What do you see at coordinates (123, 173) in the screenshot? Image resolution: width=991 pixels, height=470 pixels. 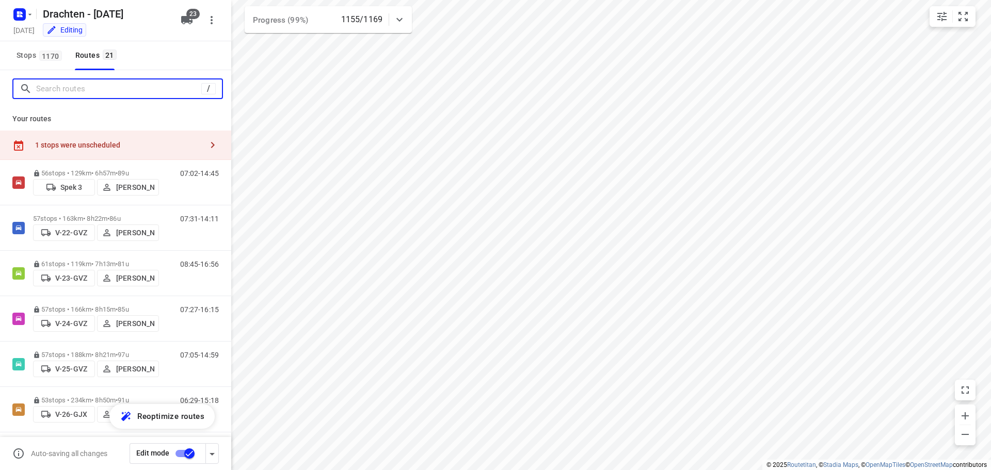 I see `span: 89u` at bounding box center [123, 173].